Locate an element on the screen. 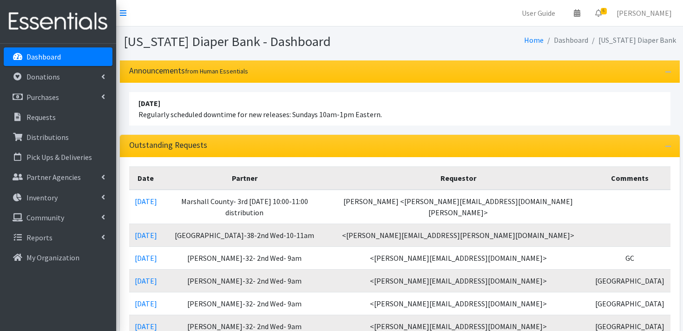 The height and width of the screenshot is (331, 683). p: Dashboard is located at coordinates (44, 57).